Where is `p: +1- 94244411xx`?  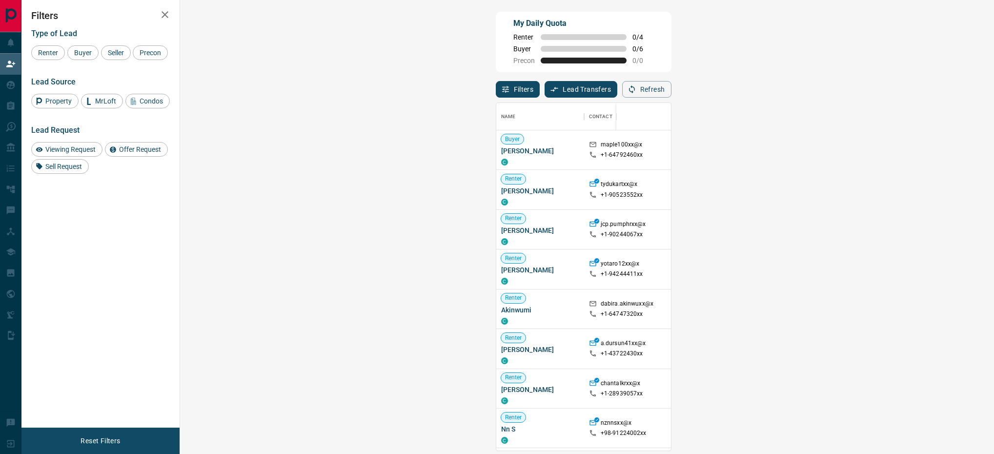 p: +1- 94244411xx is located at coordinates (622, 274).